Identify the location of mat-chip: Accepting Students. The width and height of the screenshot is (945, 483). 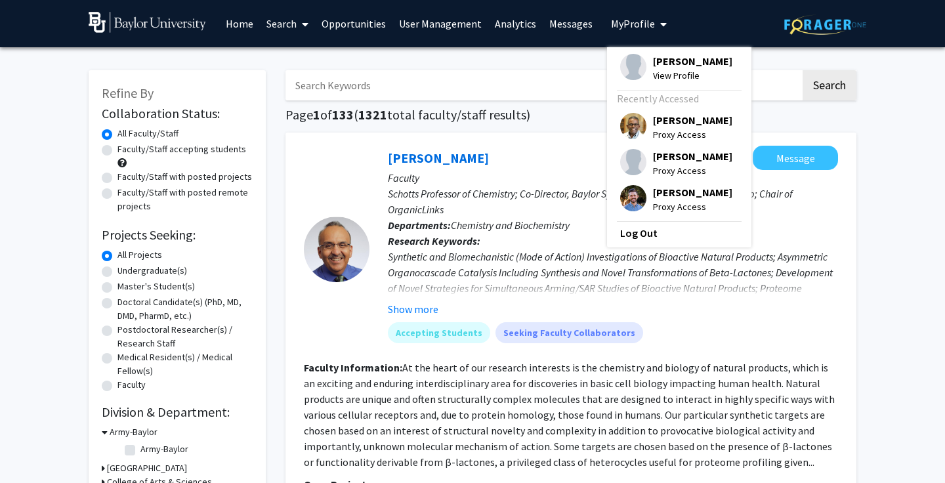
(439, 333).